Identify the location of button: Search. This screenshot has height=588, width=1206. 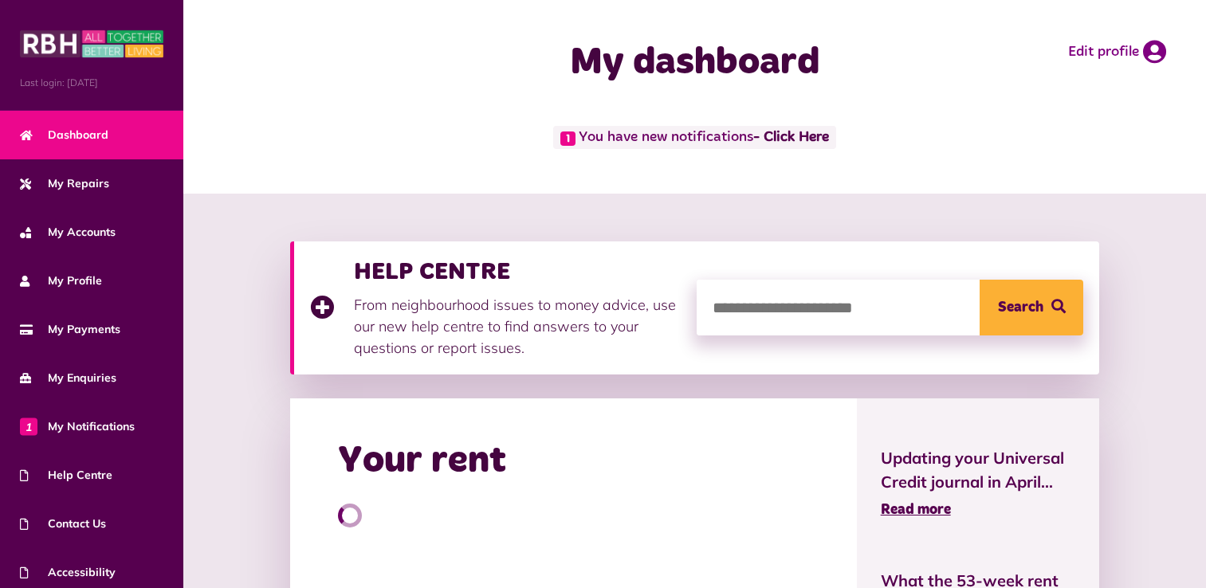
(1032, 308).